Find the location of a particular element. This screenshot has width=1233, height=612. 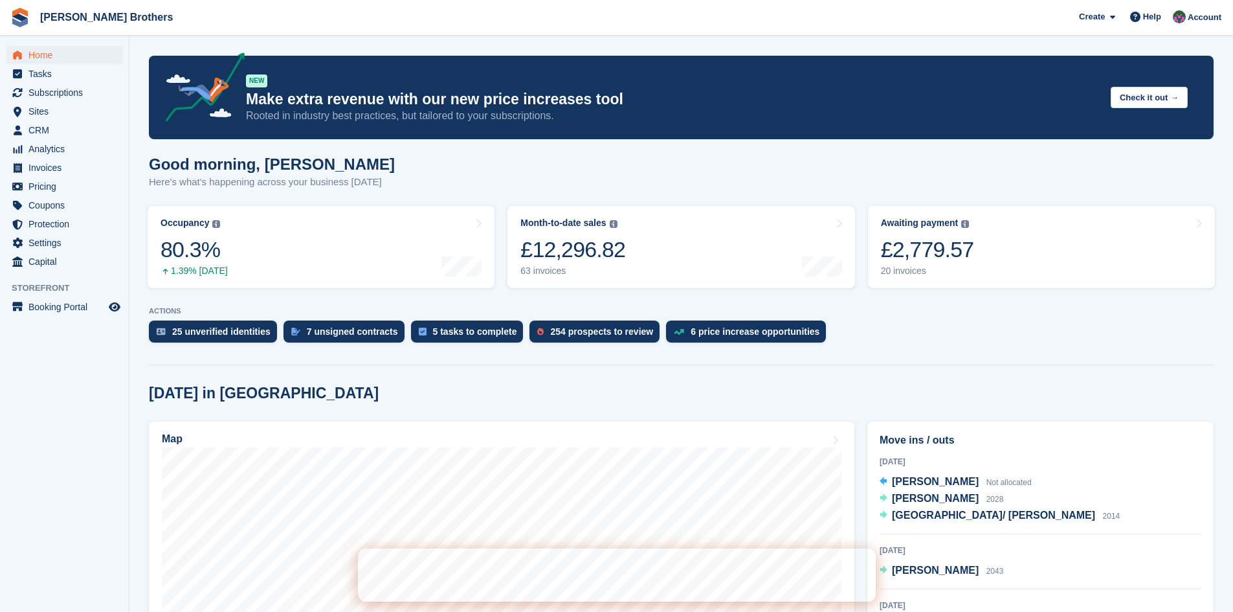

span: 2028 is located at coordinates (995, 499).